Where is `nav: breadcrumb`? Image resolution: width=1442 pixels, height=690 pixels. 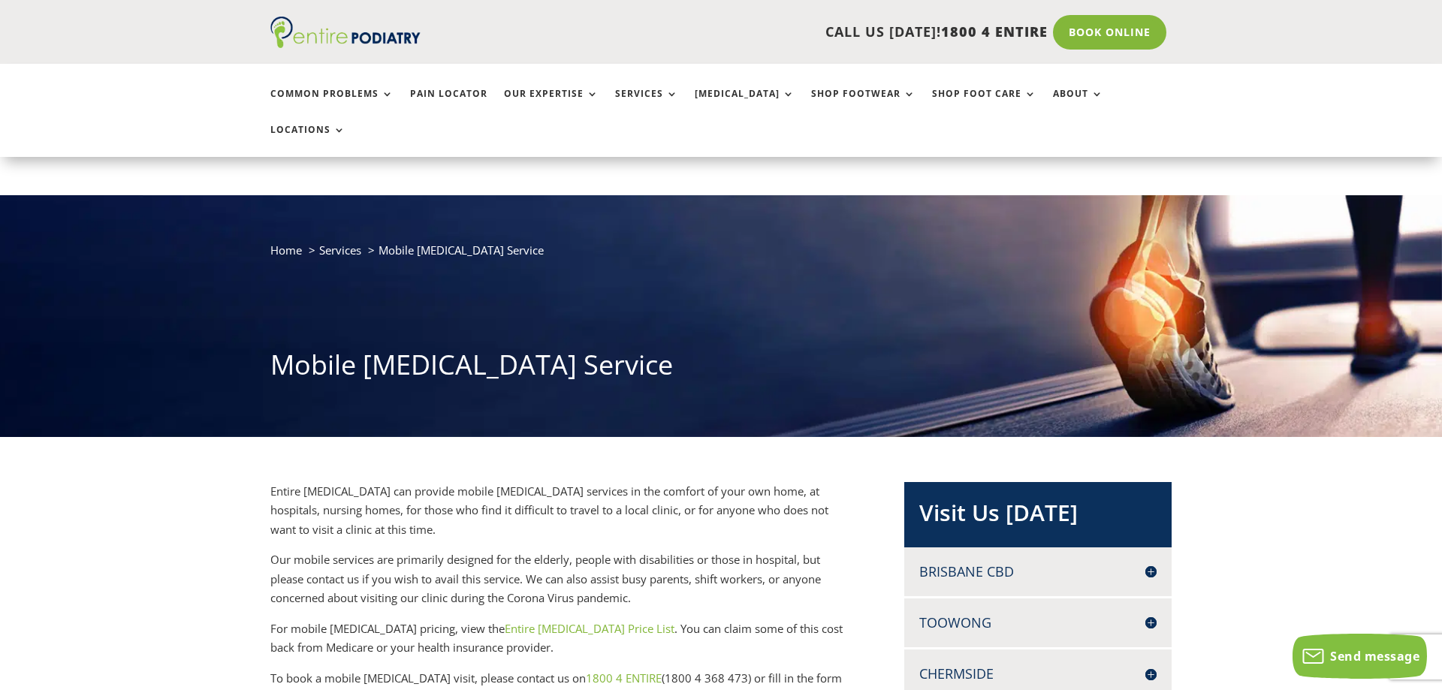 nav: breadcrumb is located at coordinates (721, 255).